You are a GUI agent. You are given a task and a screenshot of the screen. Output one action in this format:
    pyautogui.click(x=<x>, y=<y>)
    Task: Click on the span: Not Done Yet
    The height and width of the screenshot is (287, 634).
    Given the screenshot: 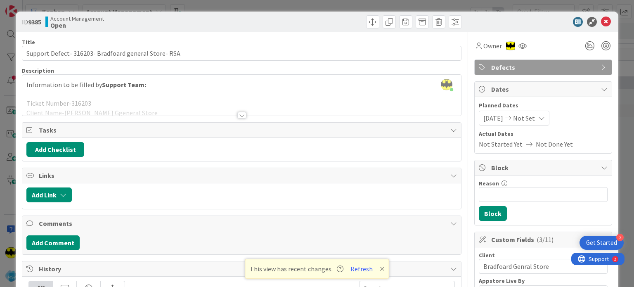 What is the action you would take?
    pyautogui.click(x=555, y=144)
    